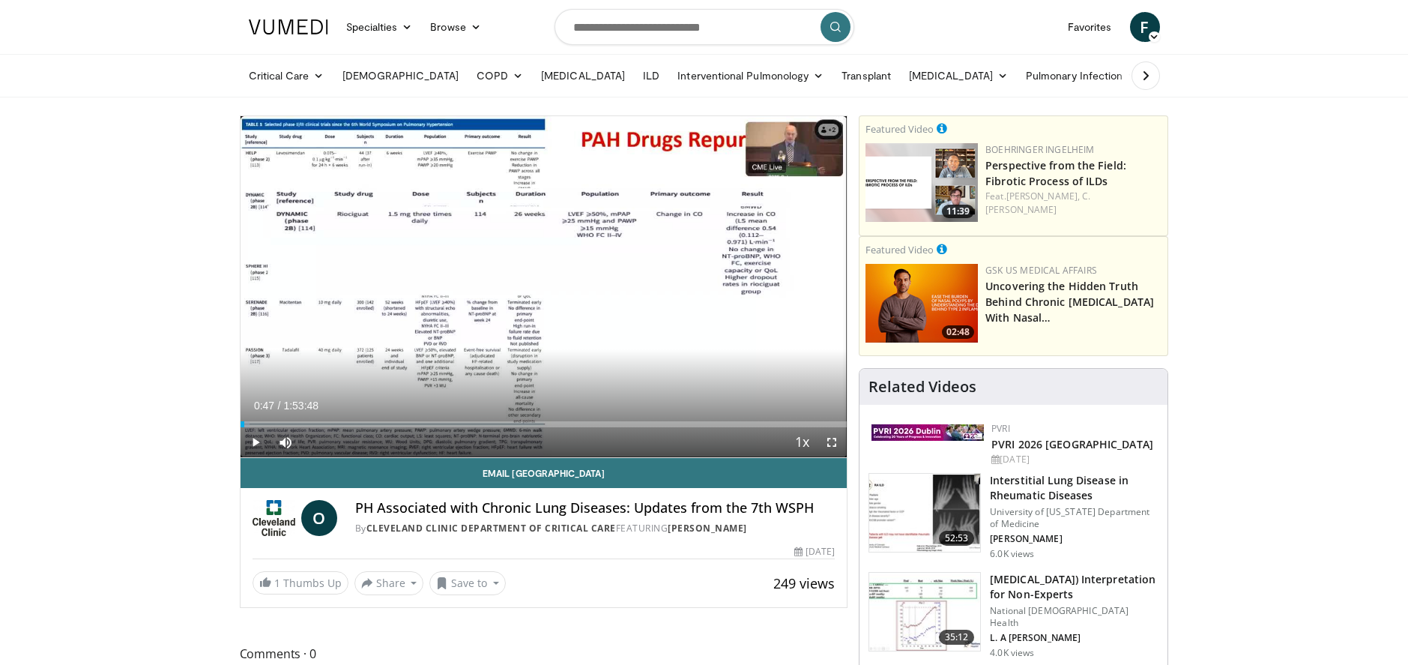  Describe the element at coordinates (957, 637) in the screenshot. I see `span: 35:12` at that location.